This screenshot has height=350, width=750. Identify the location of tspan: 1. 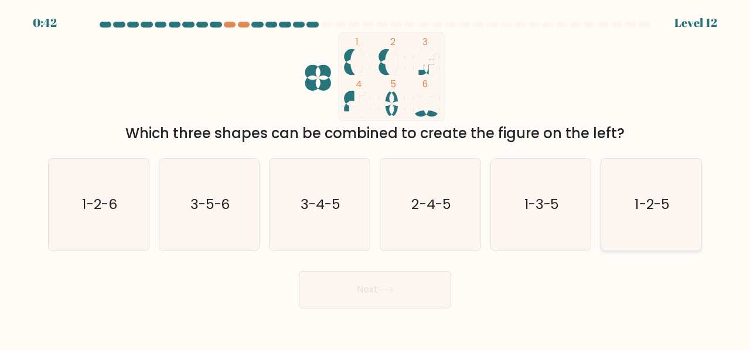
(357, 42).